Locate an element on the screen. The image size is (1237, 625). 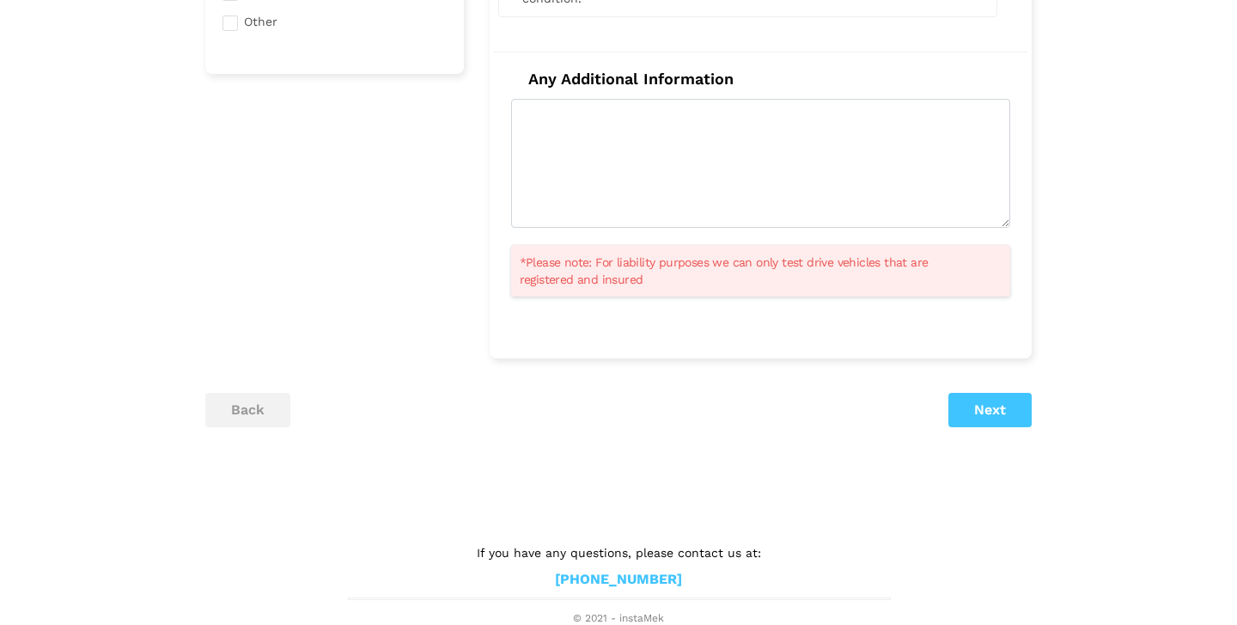
button: back is located at coordinates (247, 410).